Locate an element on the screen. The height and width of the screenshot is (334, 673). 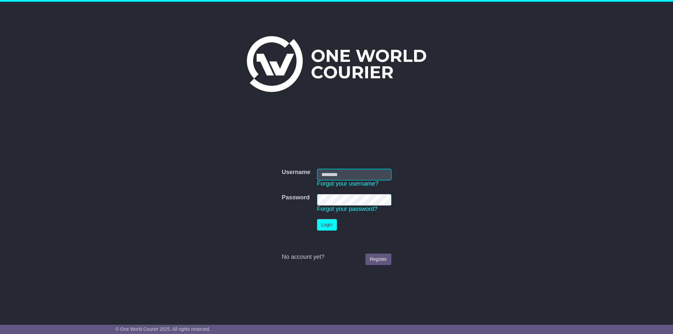
a: Forgot your password? is located at coordinates (347, 209).